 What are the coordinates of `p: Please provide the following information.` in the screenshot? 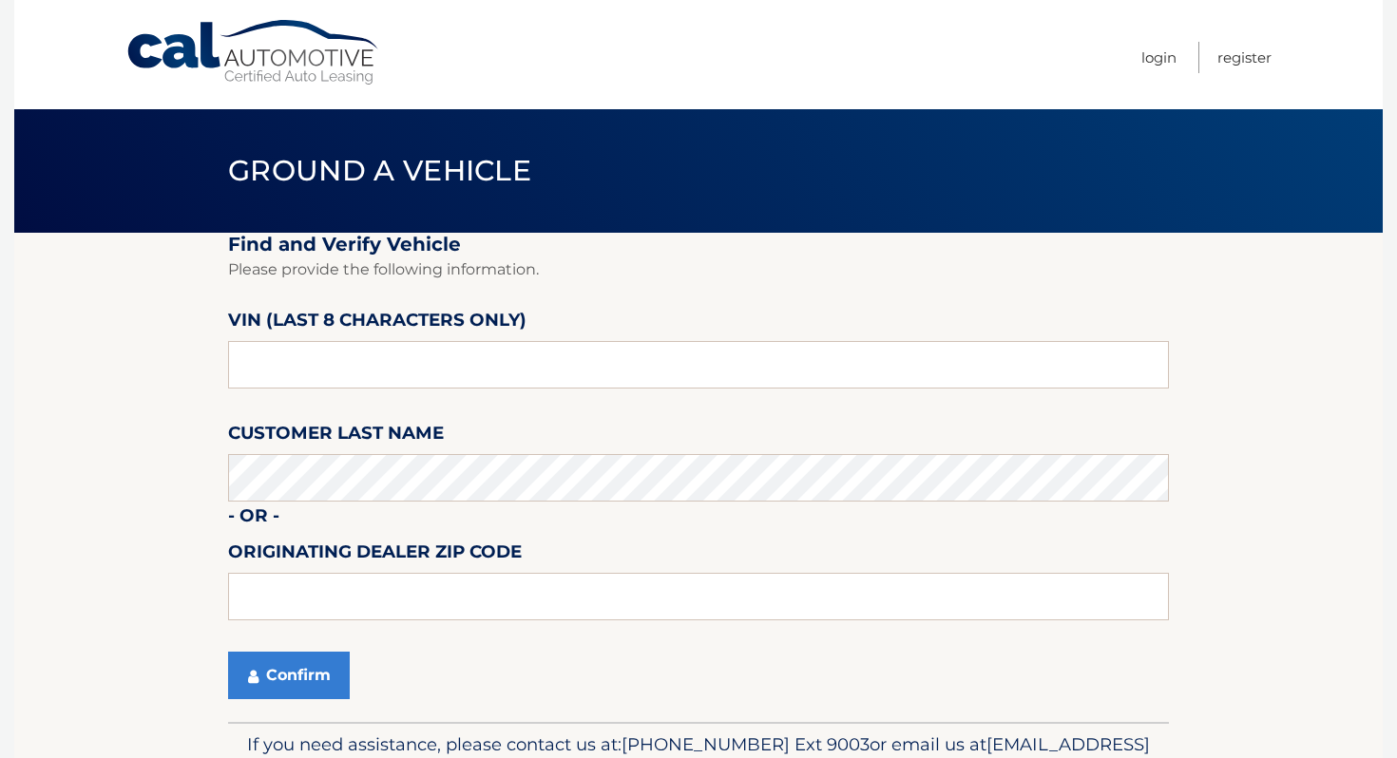 It's located at (699, 270).